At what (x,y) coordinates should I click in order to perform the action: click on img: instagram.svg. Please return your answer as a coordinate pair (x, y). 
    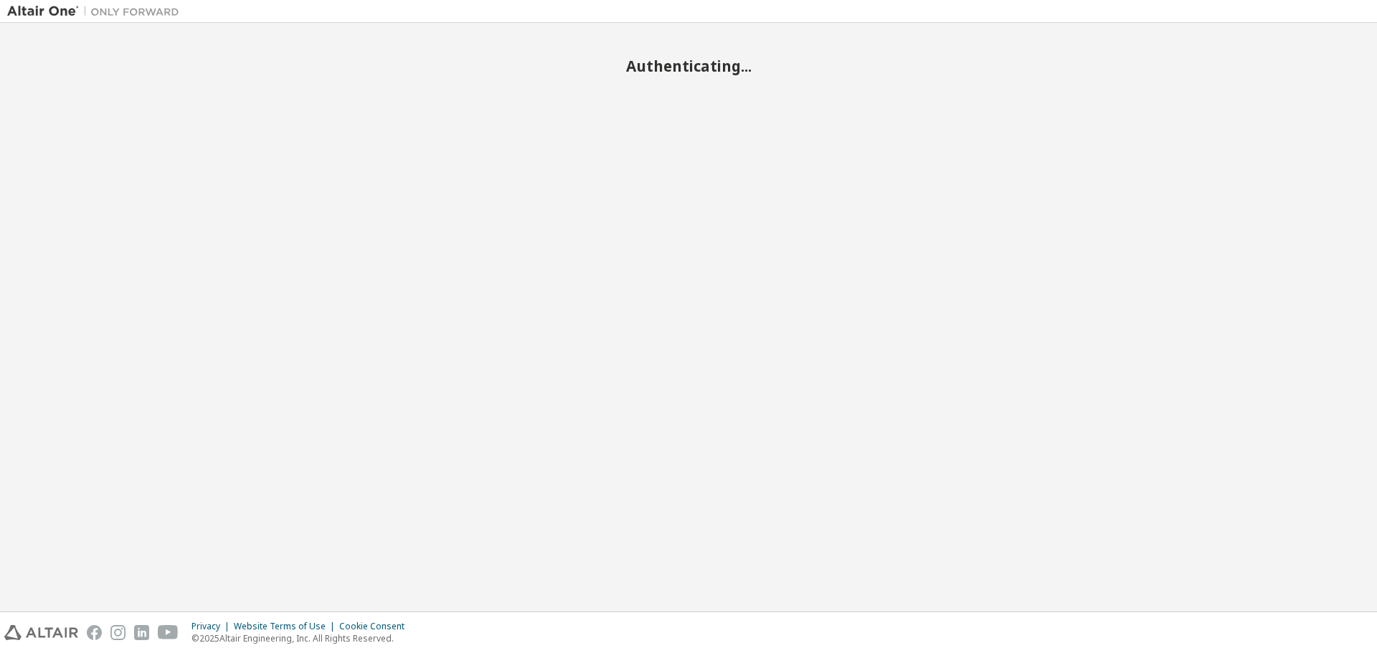
    Looking at the image, I should click on (118, 633).